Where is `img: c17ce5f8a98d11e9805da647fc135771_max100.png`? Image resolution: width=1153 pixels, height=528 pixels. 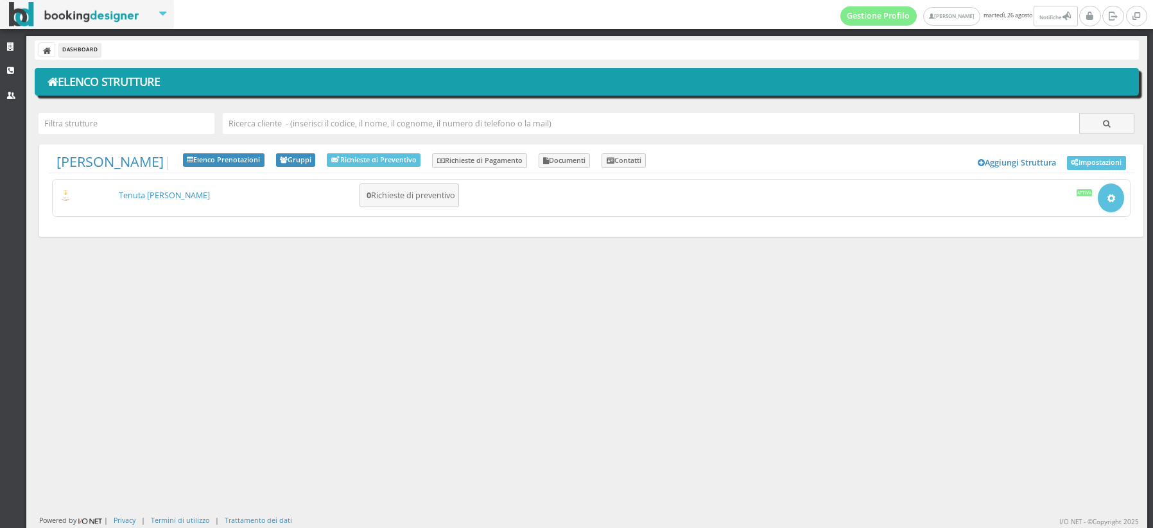
img: c17ce5f8a98d11e9805da647fc135771_max100.png is located at coordinates (65, 195).